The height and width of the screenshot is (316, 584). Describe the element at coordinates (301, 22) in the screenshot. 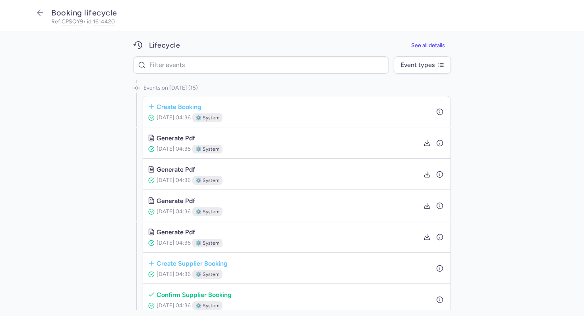

I see `p: Ref: • id:` at that location.